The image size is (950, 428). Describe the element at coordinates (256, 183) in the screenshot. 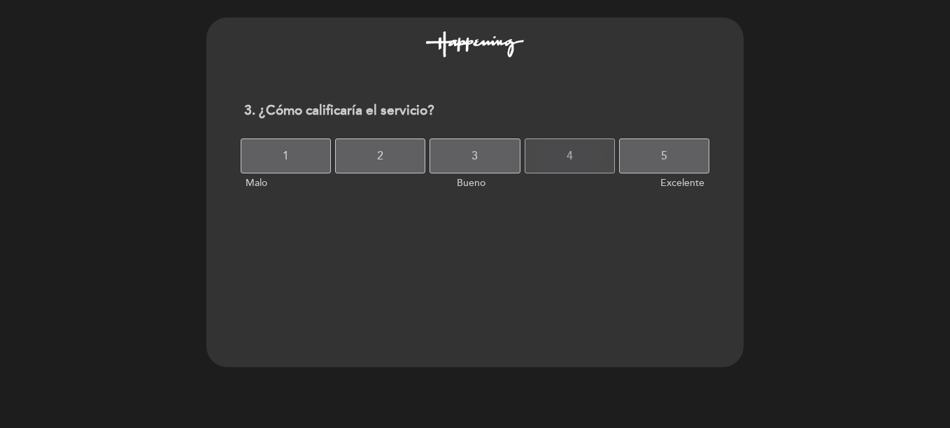

I see `span: Malo` at that location.